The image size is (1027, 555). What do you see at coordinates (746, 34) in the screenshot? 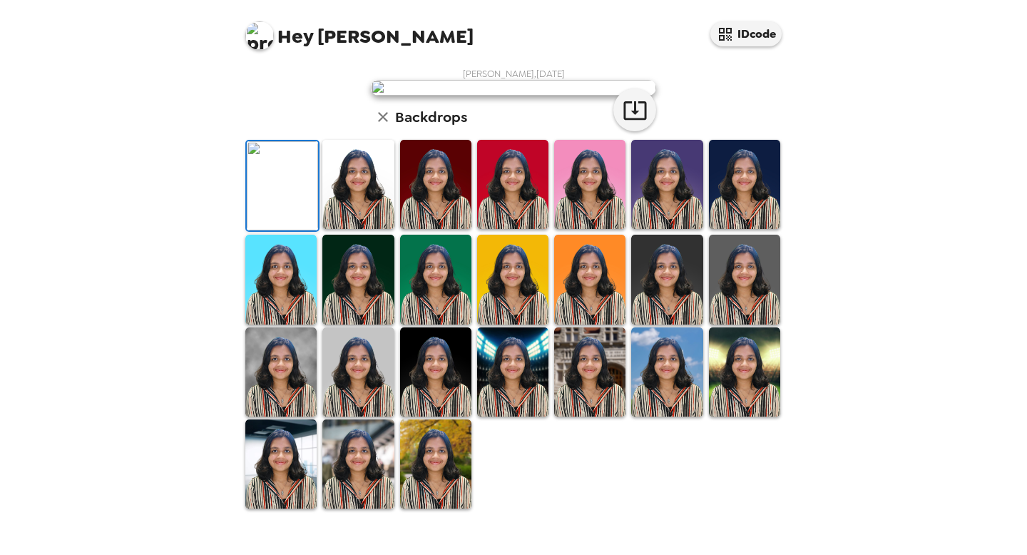
I see `button: IDcode` at bounding box center [746, 34].